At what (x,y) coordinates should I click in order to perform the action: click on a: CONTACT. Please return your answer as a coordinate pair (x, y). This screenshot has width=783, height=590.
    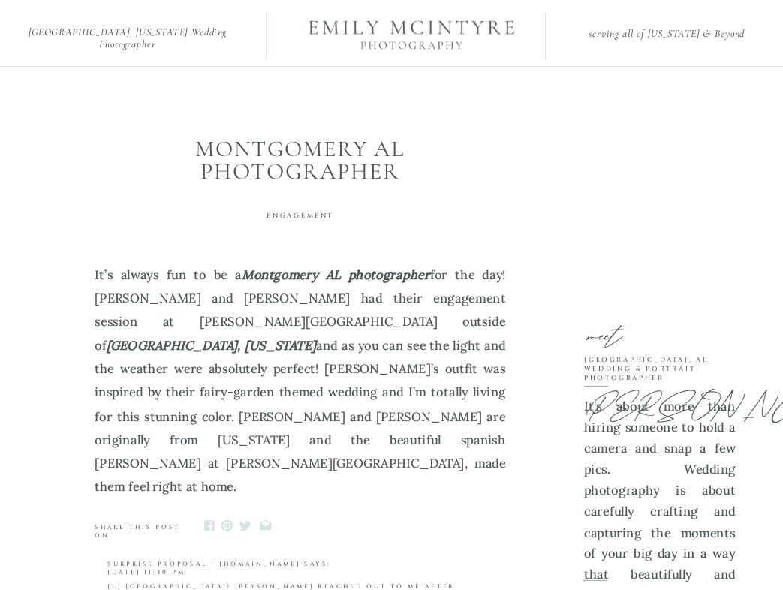
    Looking at the image, I should click on (614, 24).